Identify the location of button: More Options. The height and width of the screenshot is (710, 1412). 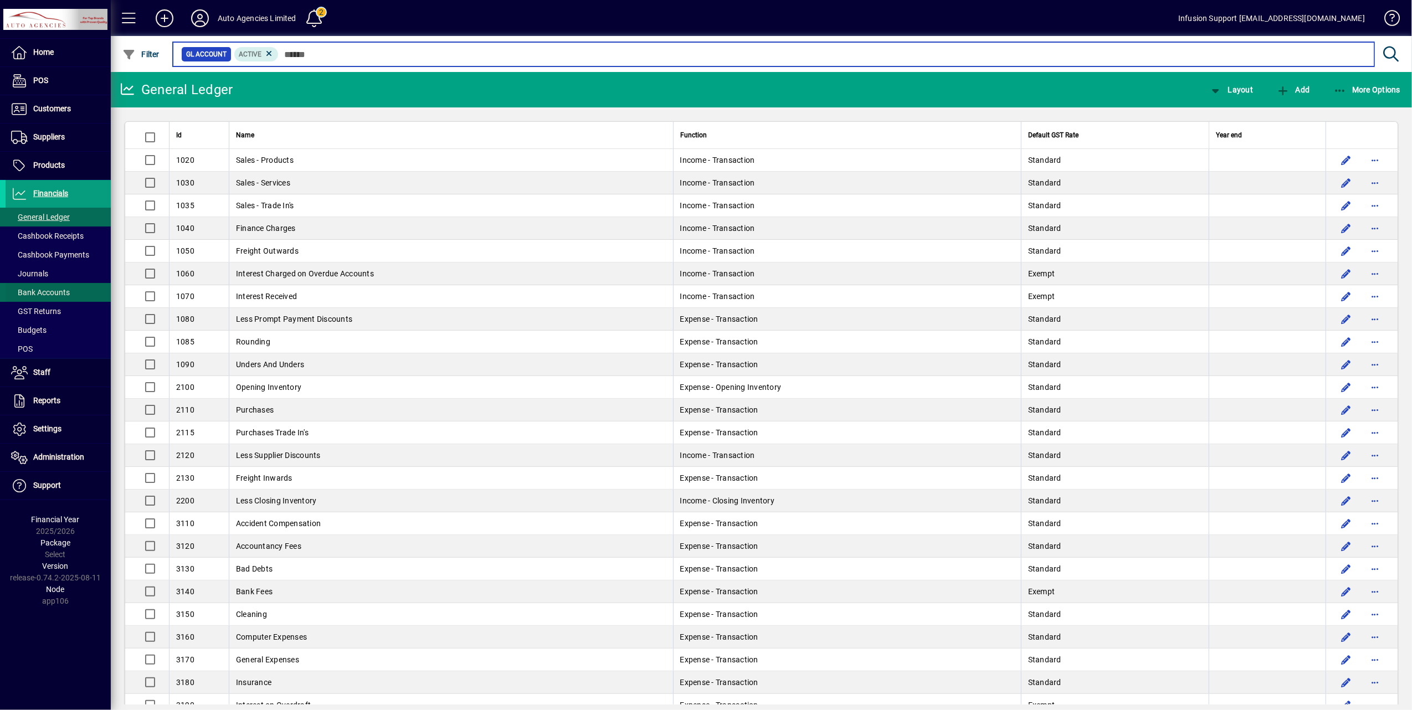
(1367, 90).